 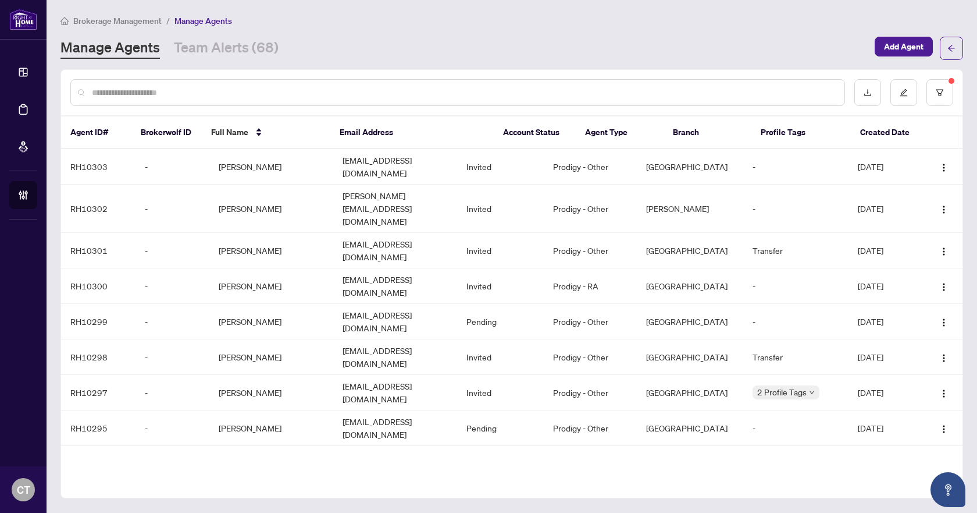 I want to click on button: Open asap, so click(x=948, y=489).